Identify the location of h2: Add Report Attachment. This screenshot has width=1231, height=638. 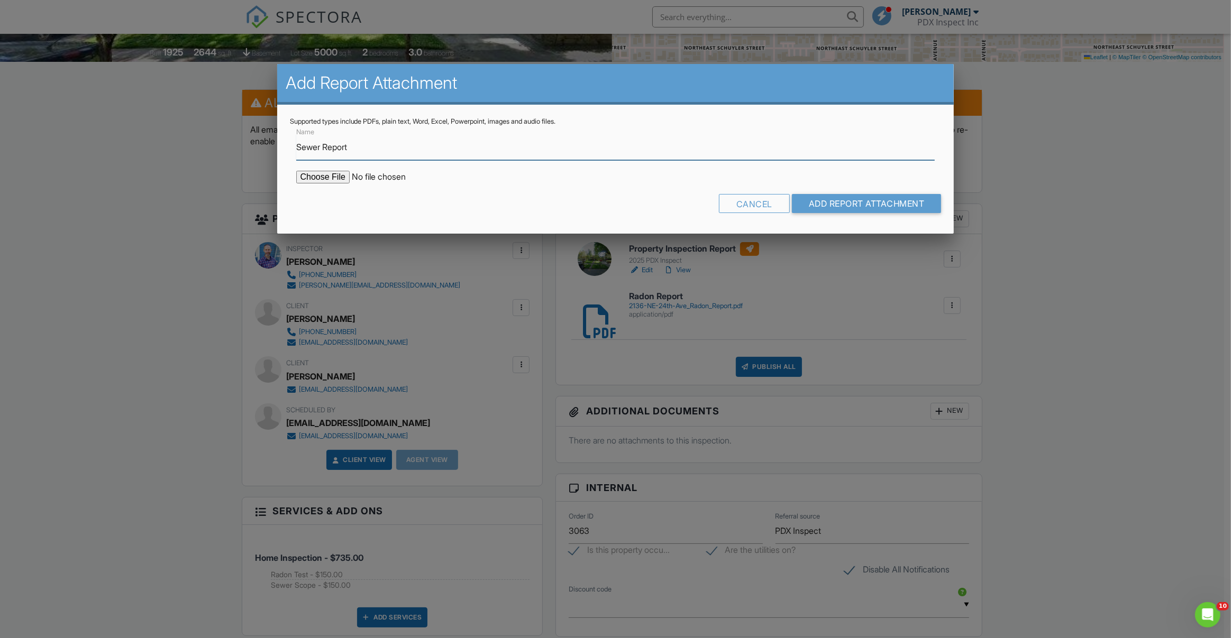
(616, 83).